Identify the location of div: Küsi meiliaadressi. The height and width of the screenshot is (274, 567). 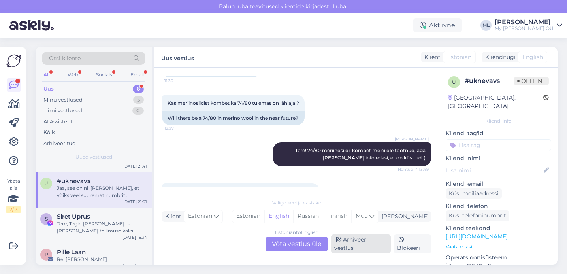
(474, 193).